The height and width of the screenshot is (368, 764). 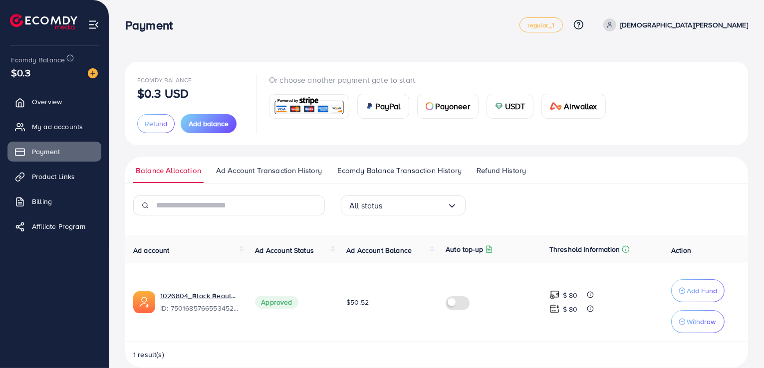 I want to click on span: Balance Allocation, so click(x=168, y=171).